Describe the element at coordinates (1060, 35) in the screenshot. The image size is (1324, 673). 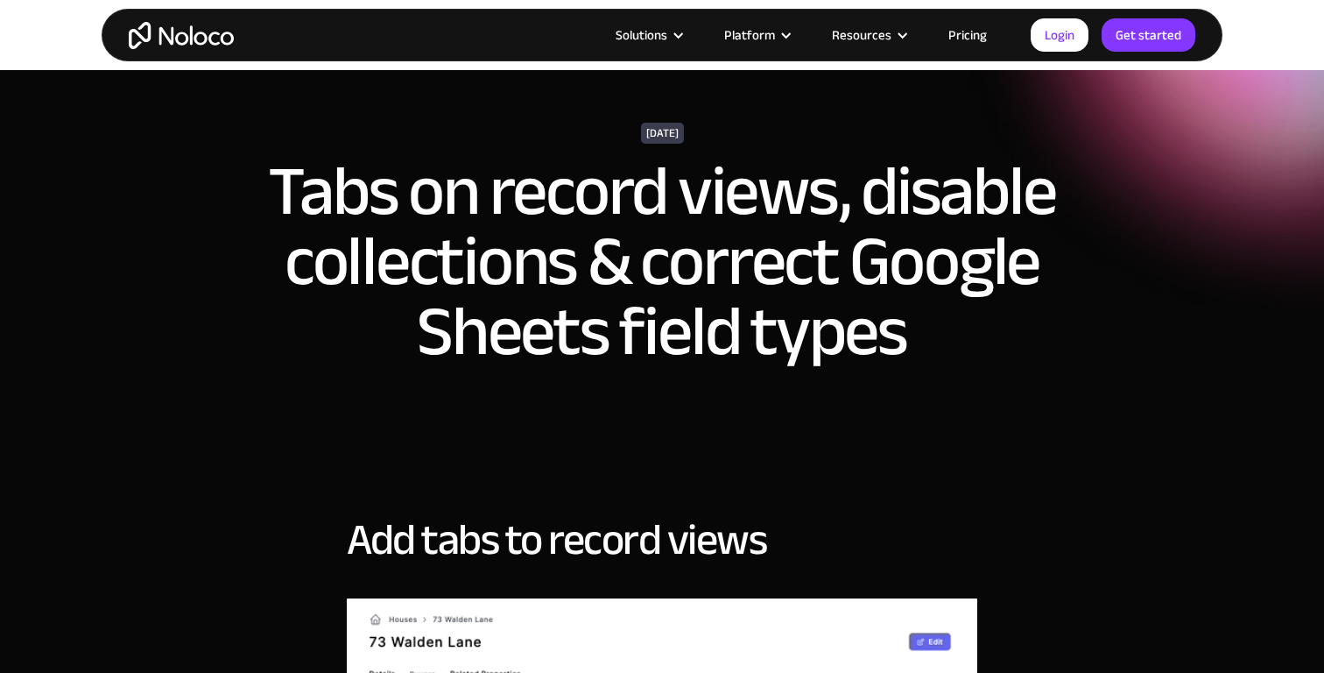
I see `a: Login` at that location.